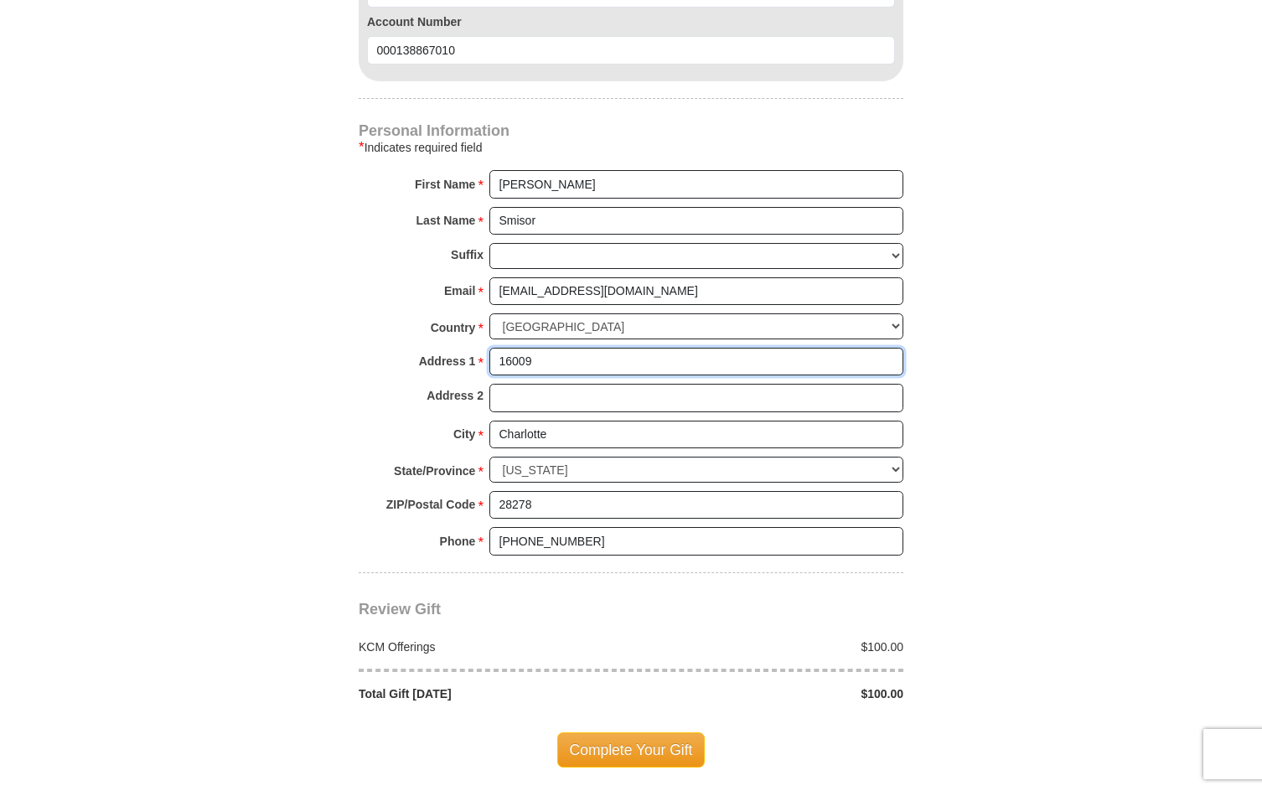 This screenshot has height=791, width=1262. Describe the element at coordinates (446, 220) in the screenshot. I see `strong: Last Name` at that location.